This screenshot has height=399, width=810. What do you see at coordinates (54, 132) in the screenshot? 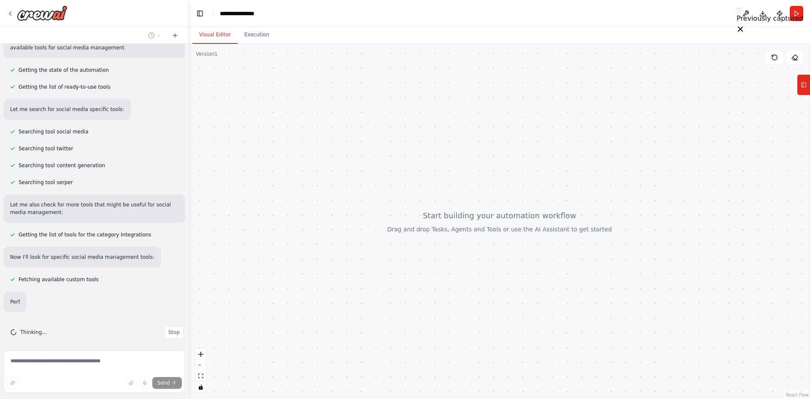
I see `span: Searching tool social media` at bounding box center [54, 132].